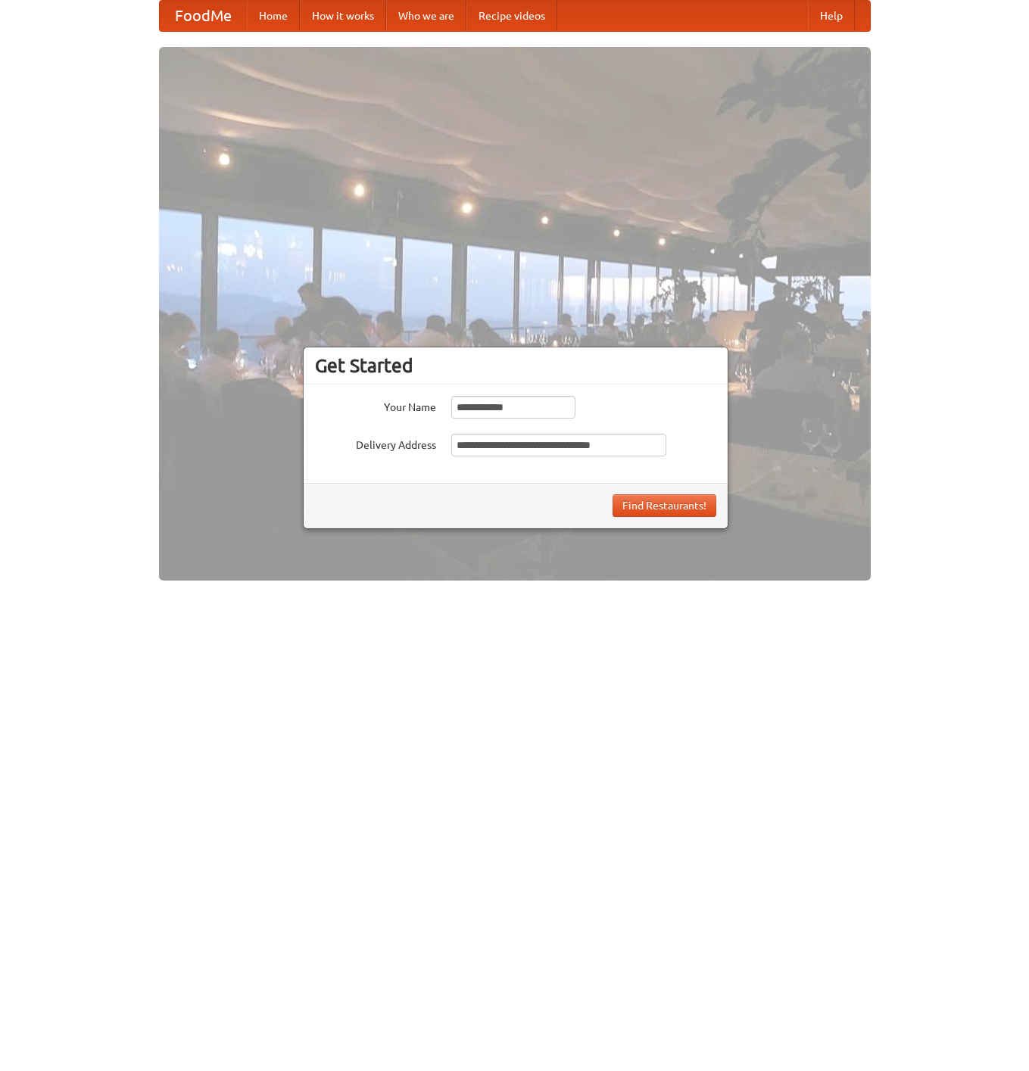 This screenshot has width=1029, height=1071. Describe the element at coordinates (203, 16) in the screenshot. I see `a: FoodMe` at that location.